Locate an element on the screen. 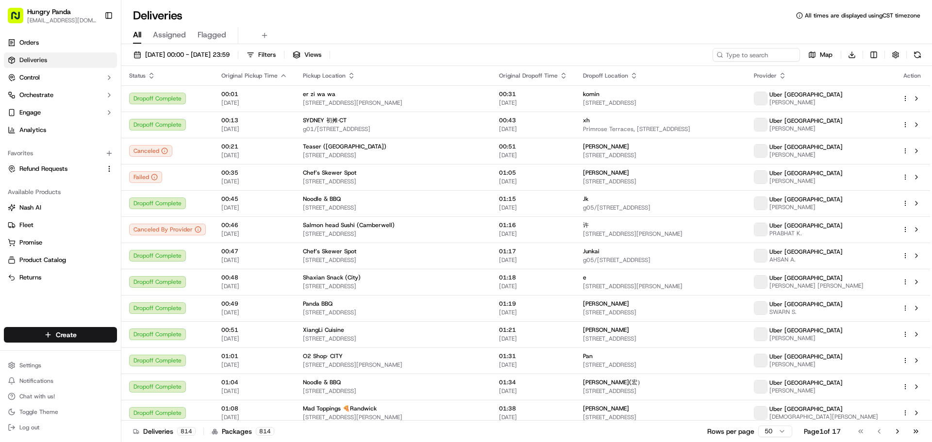 The height and width of the screenshot is (442, 932). span: SWARN S. is located at coordinates (806, 312).